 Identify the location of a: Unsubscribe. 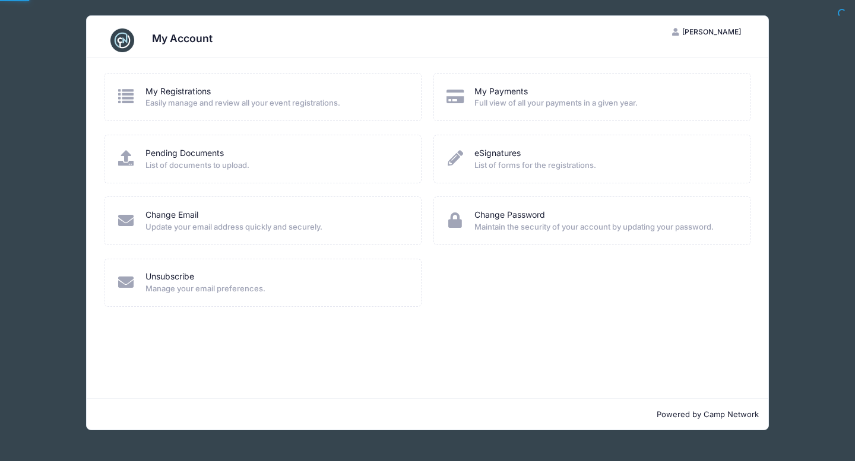
(170, 277).